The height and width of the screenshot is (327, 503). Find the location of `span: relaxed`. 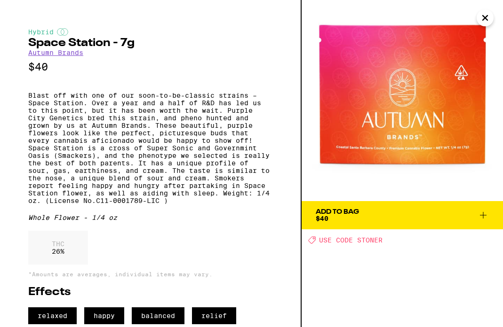

span: relaxed is located at coordinates (52, 316).